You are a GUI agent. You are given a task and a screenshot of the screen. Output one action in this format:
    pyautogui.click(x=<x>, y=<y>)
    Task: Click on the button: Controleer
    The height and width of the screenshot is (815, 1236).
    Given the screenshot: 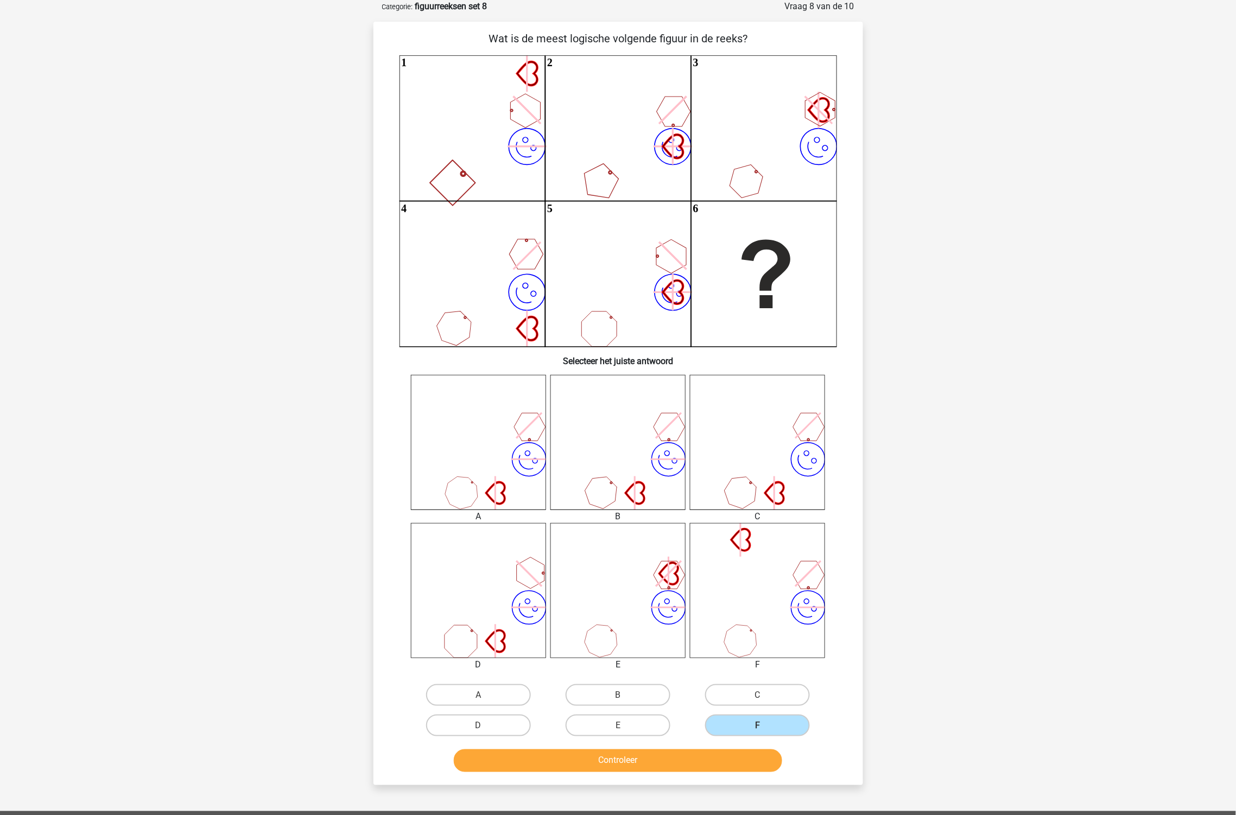 What is the action you would take?
    pyautogui.click(x=618, y=761)
    